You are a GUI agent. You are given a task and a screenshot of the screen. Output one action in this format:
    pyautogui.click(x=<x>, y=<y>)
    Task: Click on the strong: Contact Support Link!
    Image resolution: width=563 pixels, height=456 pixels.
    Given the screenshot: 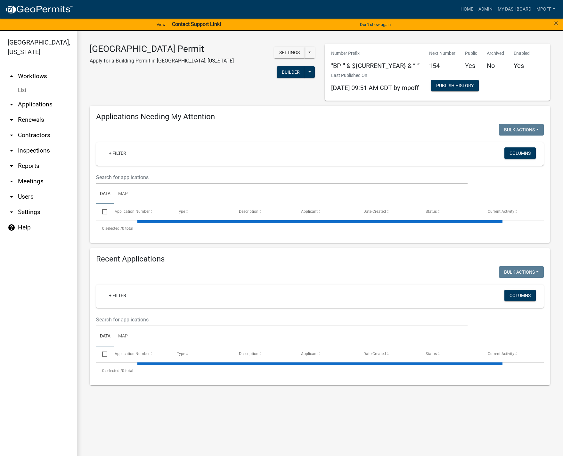 What is the action you would take?
    pyautogui.click(x=196, y=24)
    